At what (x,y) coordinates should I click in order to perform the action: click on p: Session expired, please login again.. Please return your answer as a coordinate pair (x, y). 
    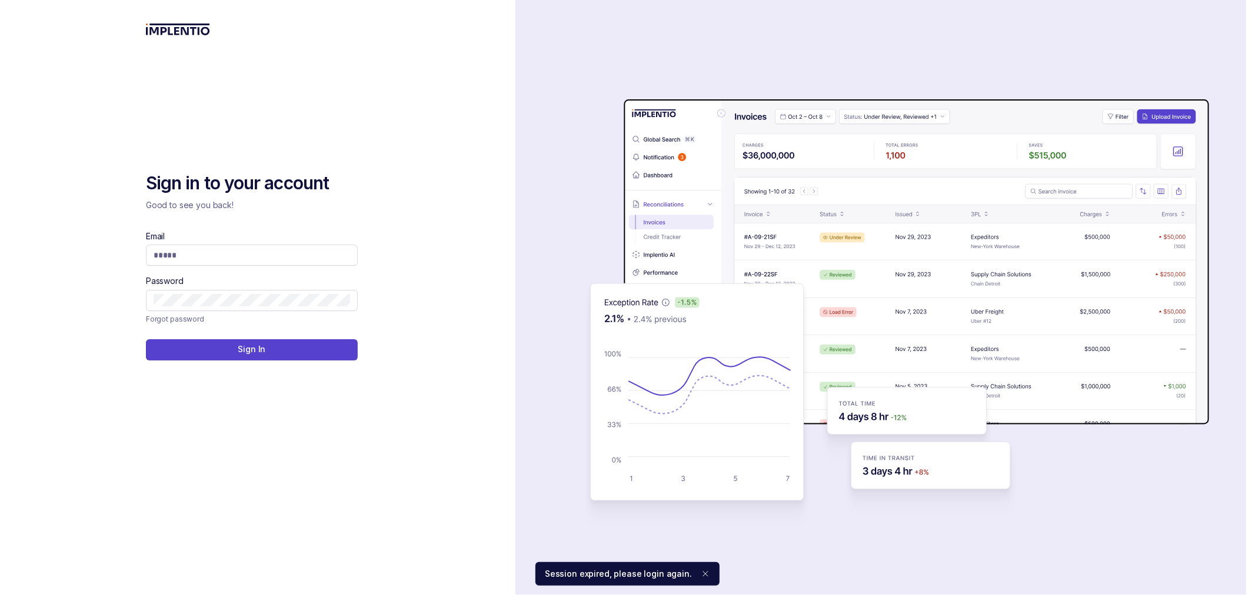
    Looking at the image, I should click on (618, 574).